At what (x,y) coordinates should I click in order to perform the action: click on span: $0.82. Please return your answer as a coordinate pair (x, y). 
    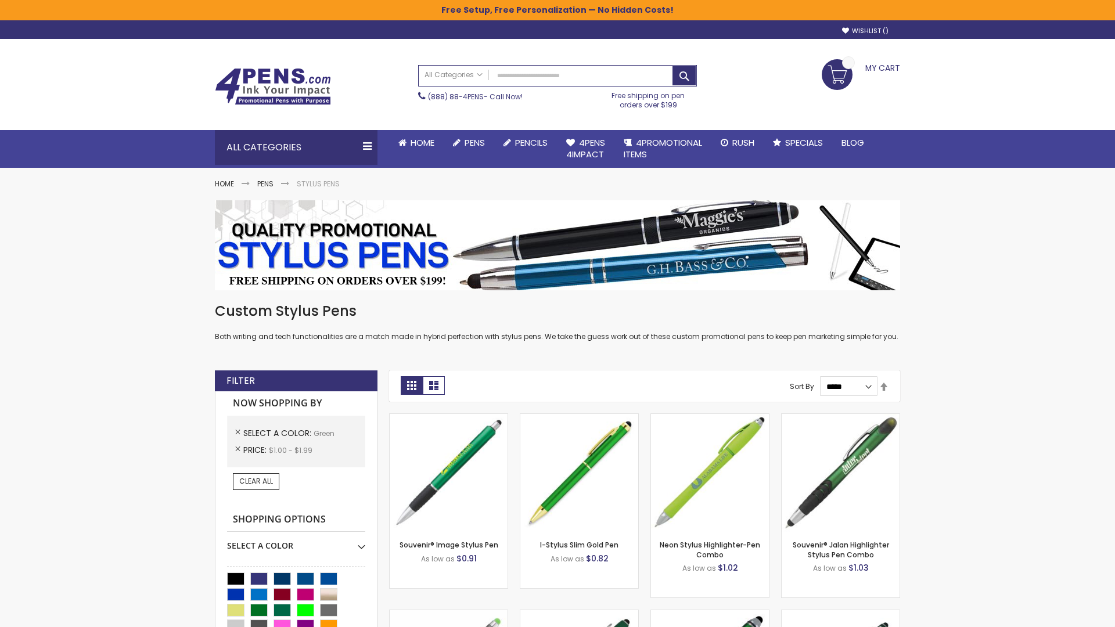
    Looking at the image, I should click on (597, 559).